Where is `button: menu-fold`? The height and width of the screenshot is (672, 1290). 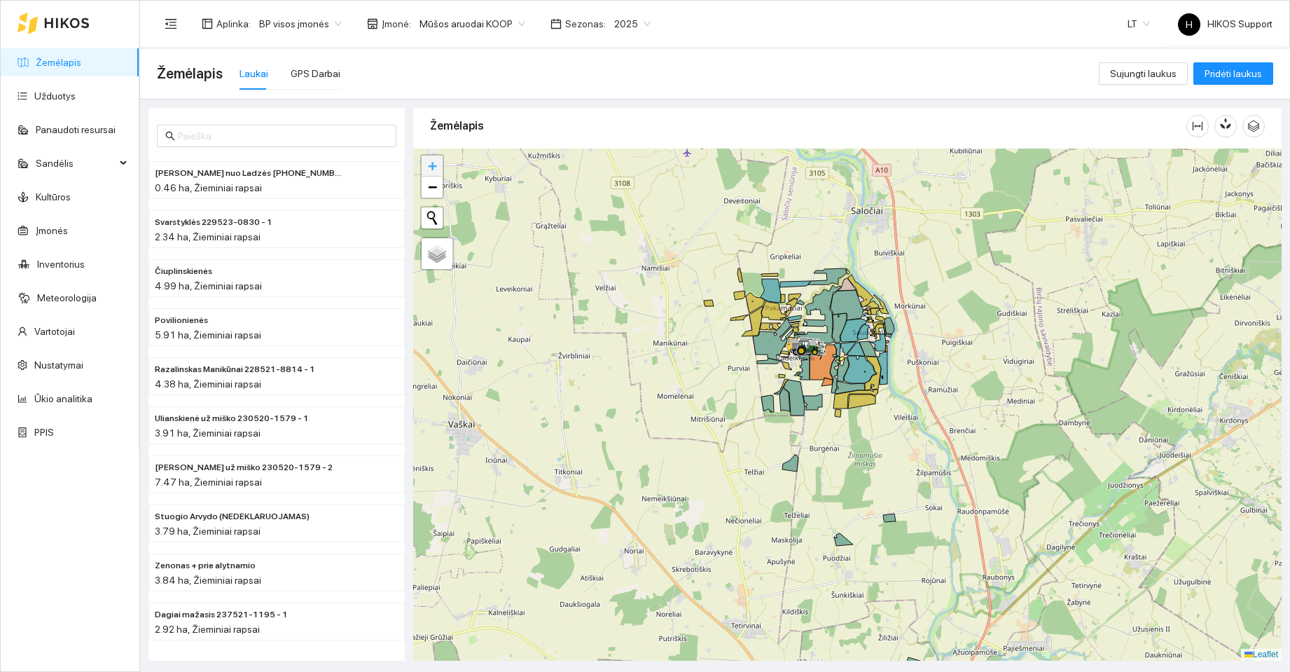 button: menu-fold is located at coordinates (171, 24).